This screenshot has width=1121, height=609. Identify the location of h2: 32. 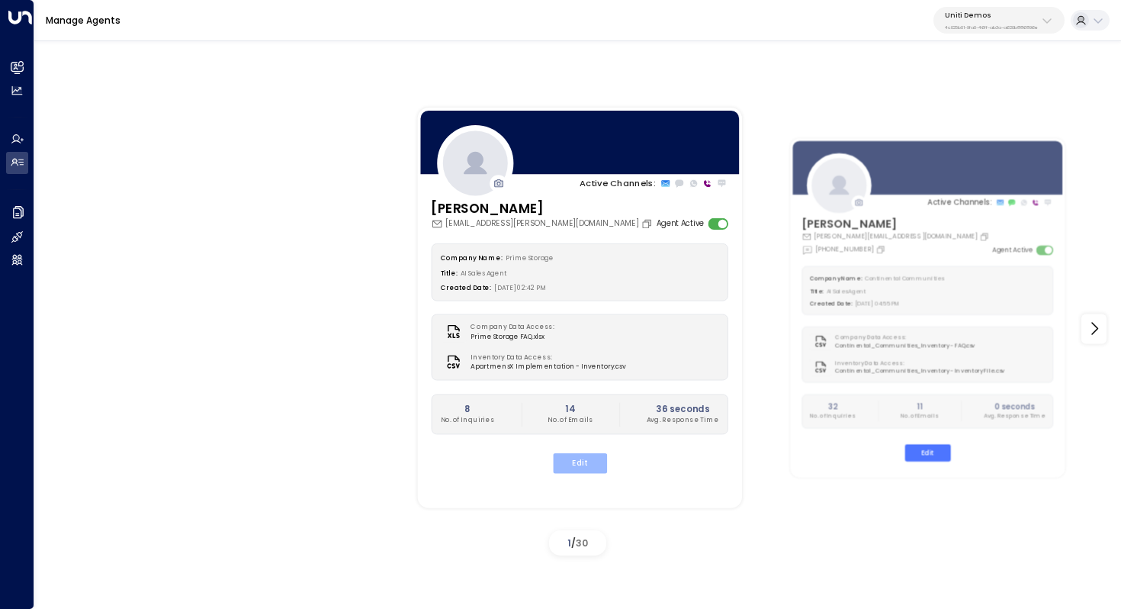
(833, 406).